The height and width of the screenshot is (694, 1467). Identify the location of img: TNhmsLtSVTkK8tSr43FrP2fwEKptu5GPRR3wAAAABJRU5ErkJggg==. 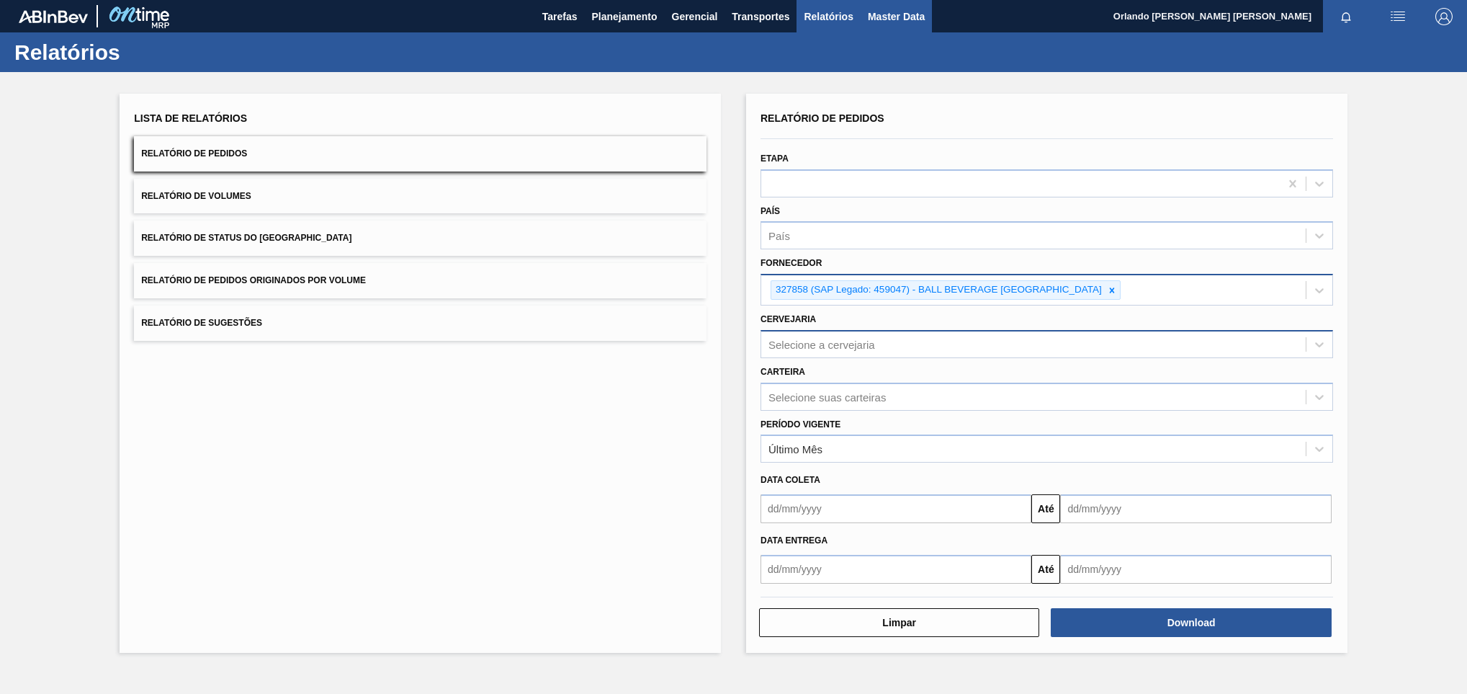
(53, 17).